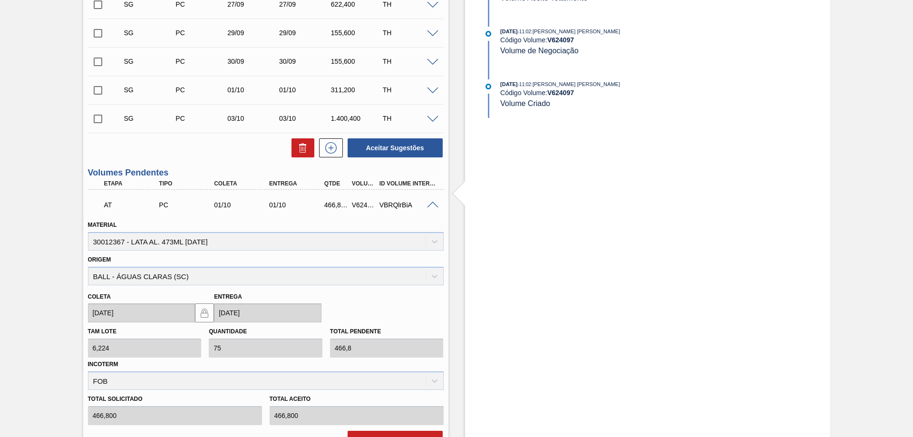 This screenshot has height=437, width=913. I want to click on label: Total Aceito, so click(357, 399).